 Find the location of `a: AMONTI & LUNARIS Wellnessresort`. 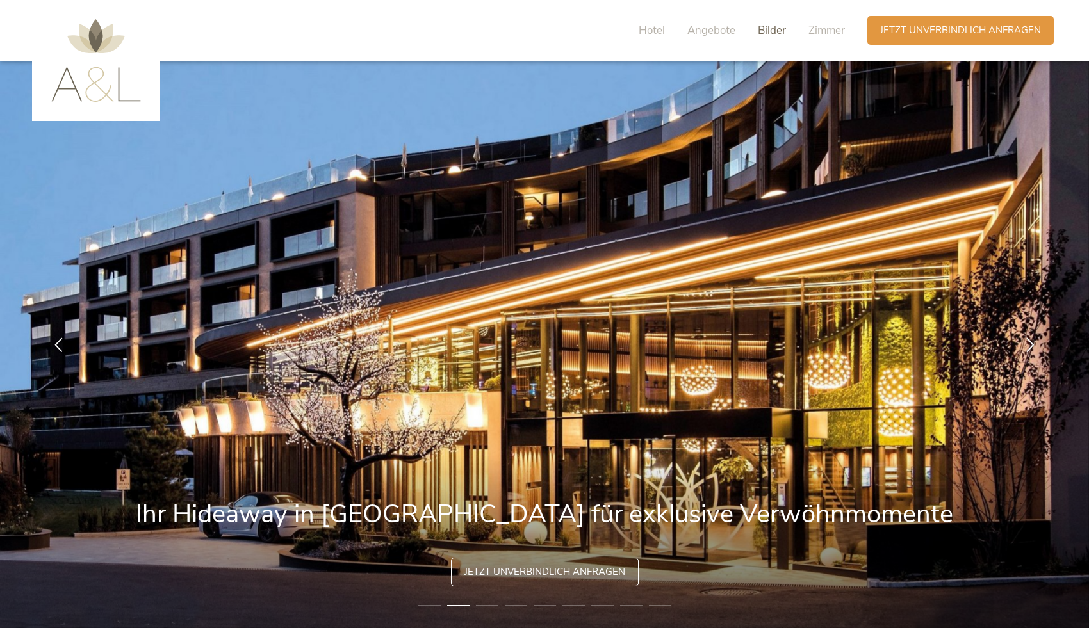

a: AMONTI & LUNARIS Wellnessresort is located at coordinates (96, 60).